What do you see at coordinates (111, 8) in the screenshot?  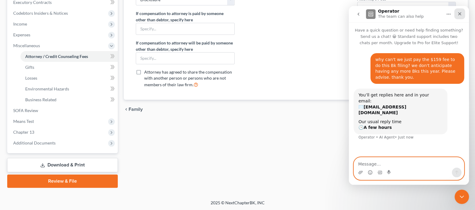 I see `div: Close` at bounding box center [111, 8].